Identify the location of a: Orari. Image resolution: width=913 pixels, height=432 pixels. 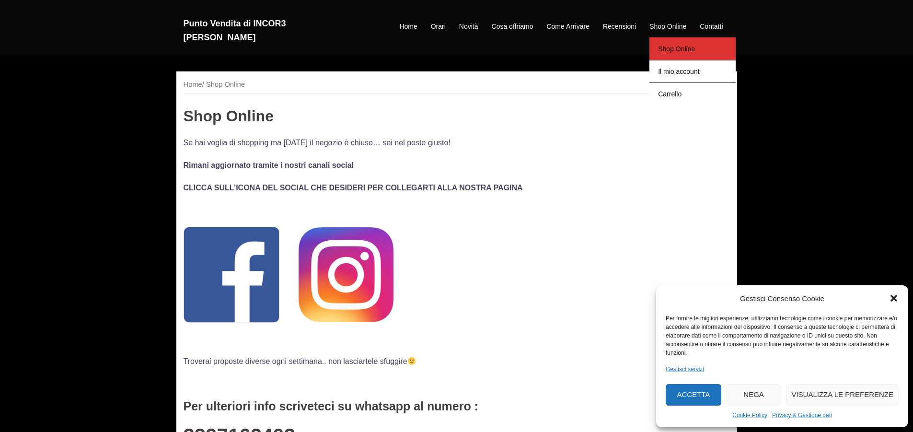
(438, 27).